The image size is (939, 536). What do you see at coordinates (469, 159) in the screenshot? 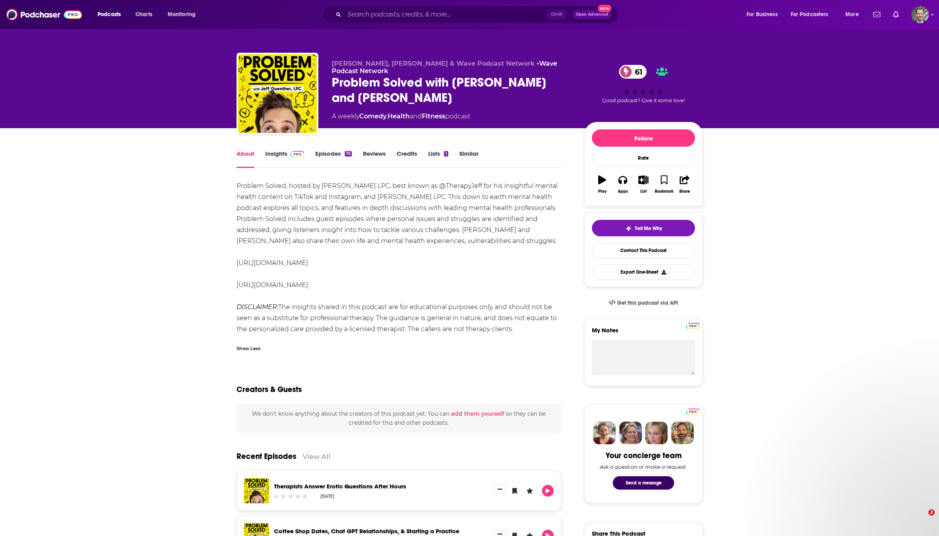
I see `a: Similar` at bounding box center [469, 159].